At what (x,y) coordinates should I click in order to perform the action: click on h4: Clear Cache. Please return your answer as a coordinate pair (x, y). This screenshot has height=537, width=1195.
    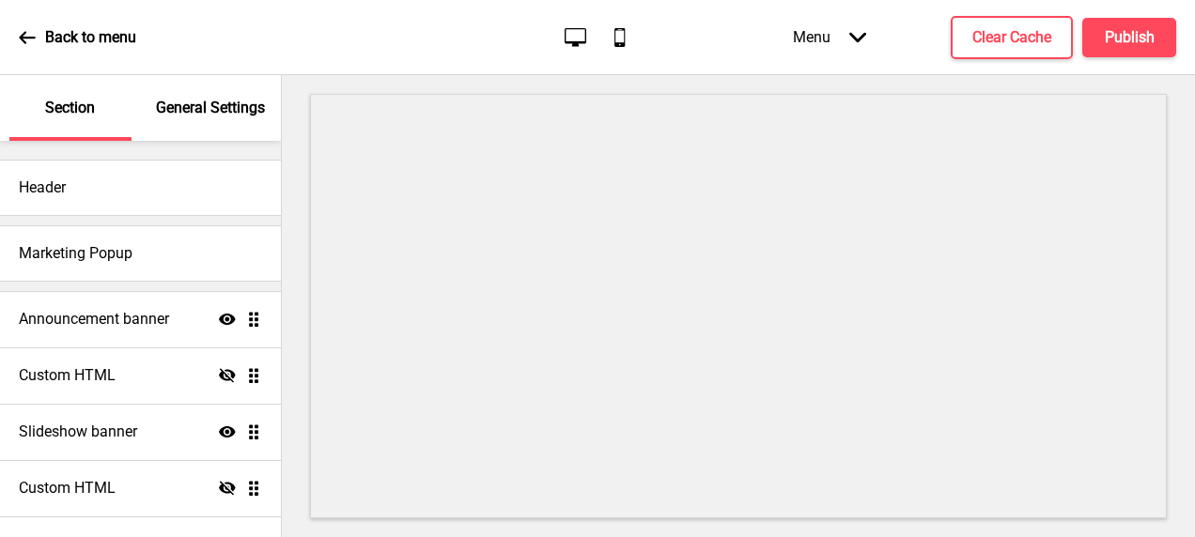
    Looking at the image, I should click on (1012, 38).